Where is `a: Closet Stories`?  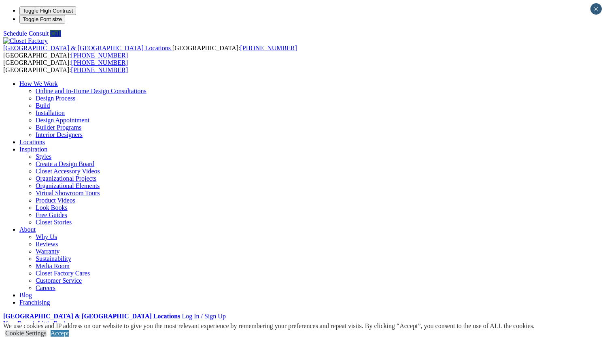
a: Closet Stories is located at coordinates (53, 222).